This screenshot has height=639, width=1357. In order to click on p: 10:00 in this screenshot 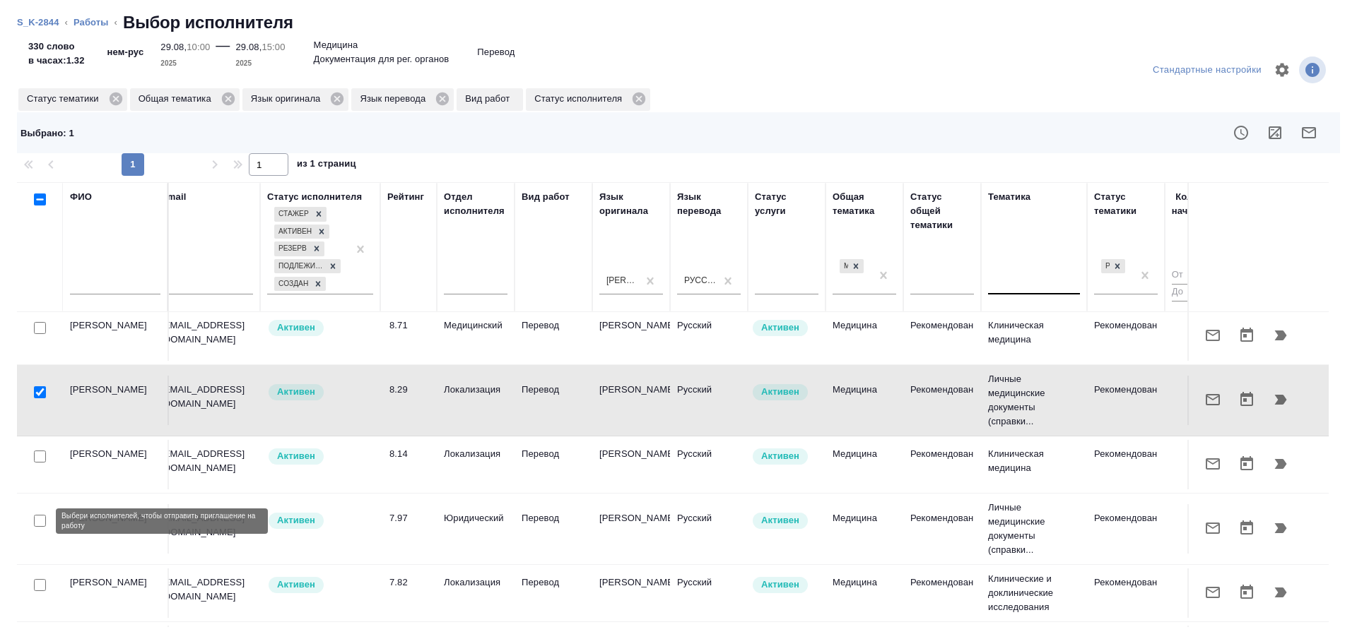, I will do `click(198, 47)`.